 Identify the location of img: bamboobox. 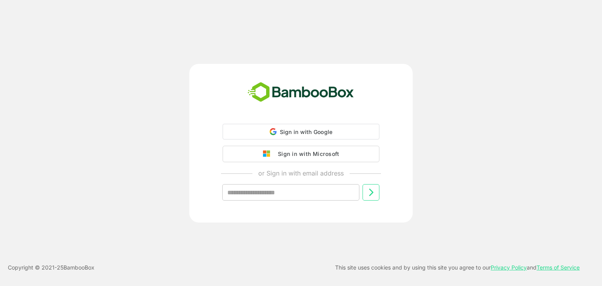
(301, 92).